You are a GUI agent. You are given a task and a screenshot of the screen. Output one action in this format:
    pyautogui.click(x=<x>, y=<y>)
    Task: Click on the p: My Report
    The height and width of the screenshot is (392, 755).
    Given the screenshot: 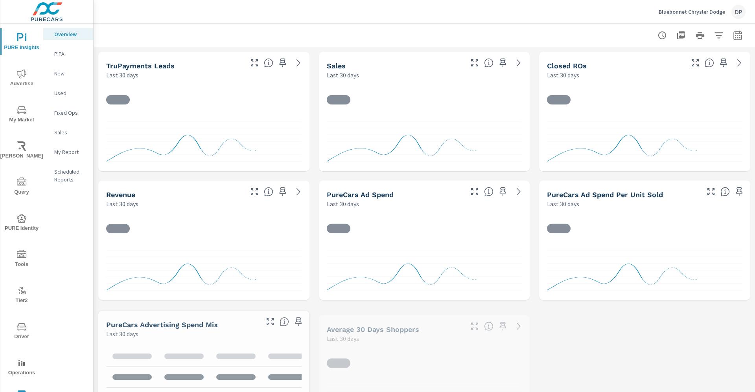 What is the action you would take?
    pyautogui.click(x=70, y=152)
    